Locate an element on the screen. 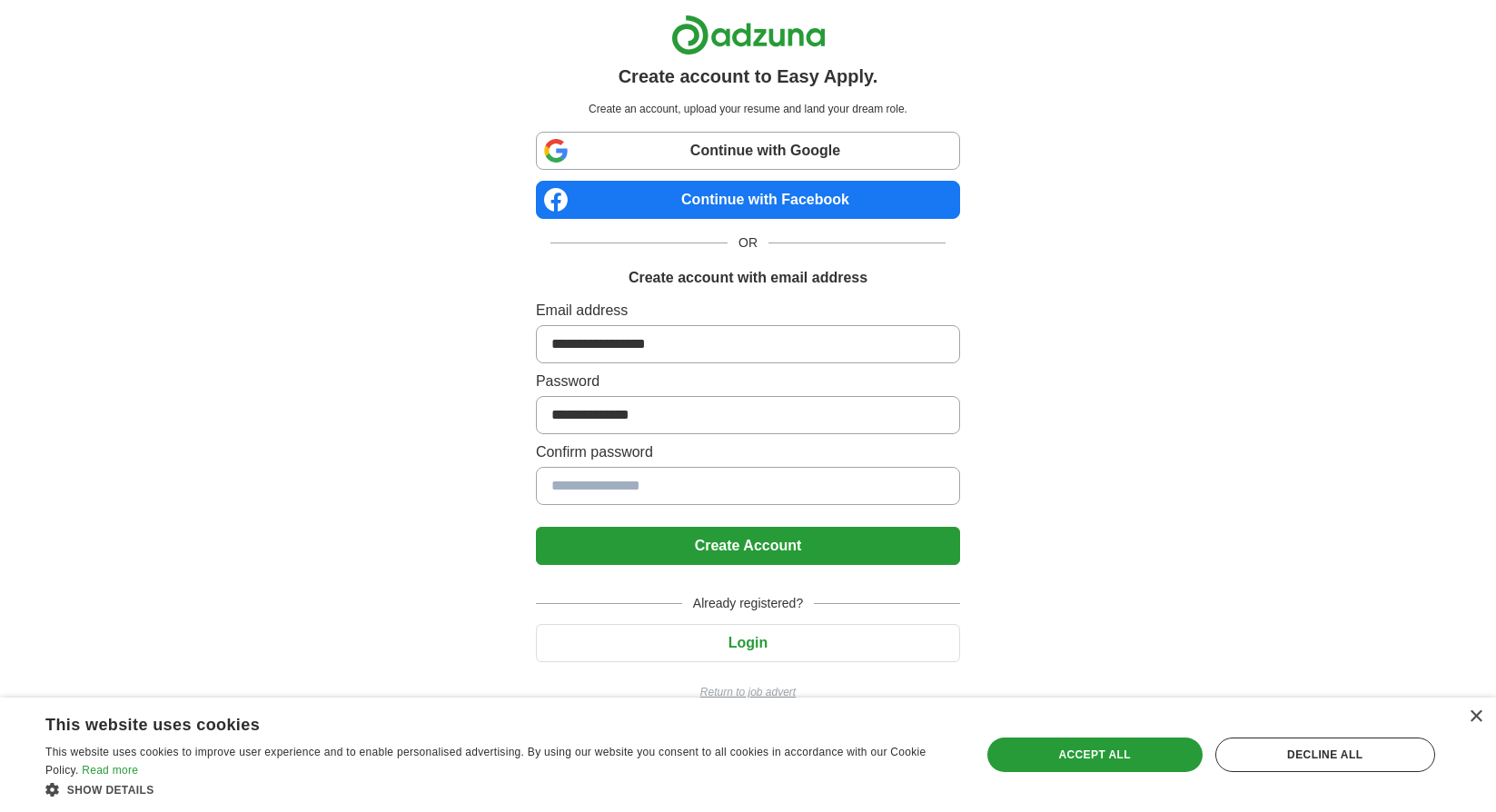 This screenshot has height=812, width=1496. span: This website uses cookies to improve user experience and to enable personalised advertising. By u... is located at coordinates (486, 762).